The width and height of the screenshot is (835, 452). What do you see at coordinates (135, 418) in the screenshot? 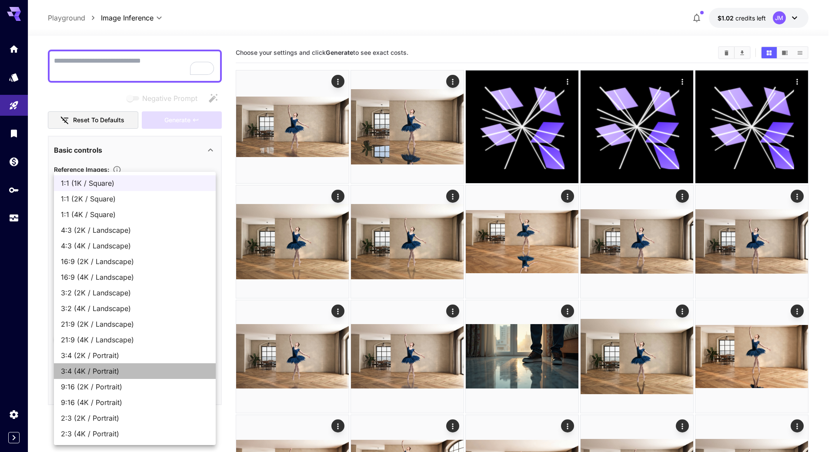
I see `span: 2:3 (2K / Portrait)` at bounding box center [135, 418].